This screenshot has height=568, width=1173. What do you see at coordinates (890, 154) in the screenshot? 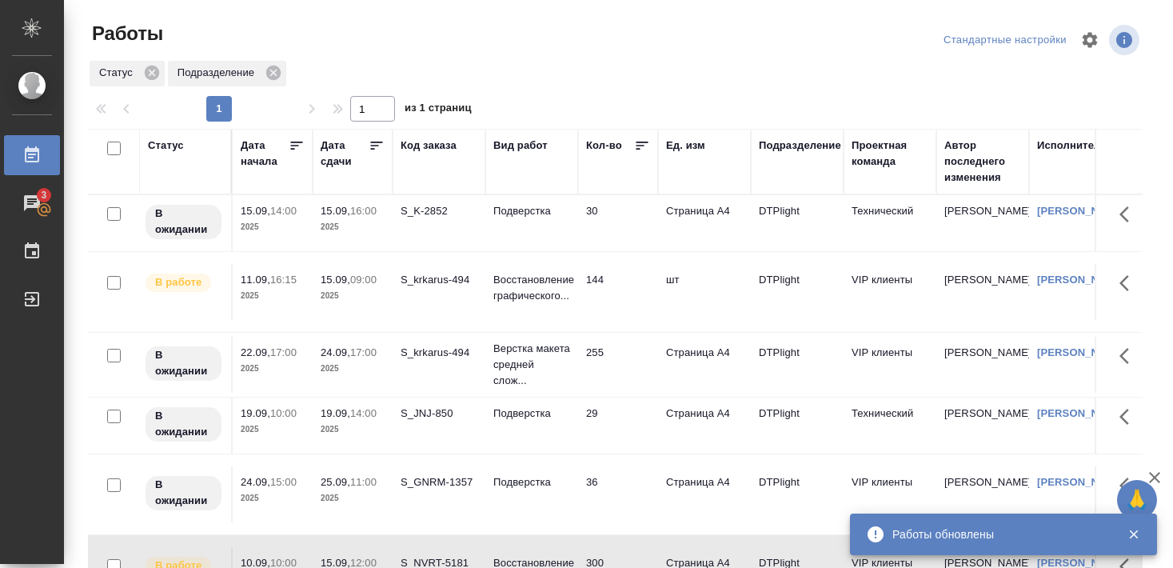
I see `div: Проектная команда` at bounding box center [890, 154].